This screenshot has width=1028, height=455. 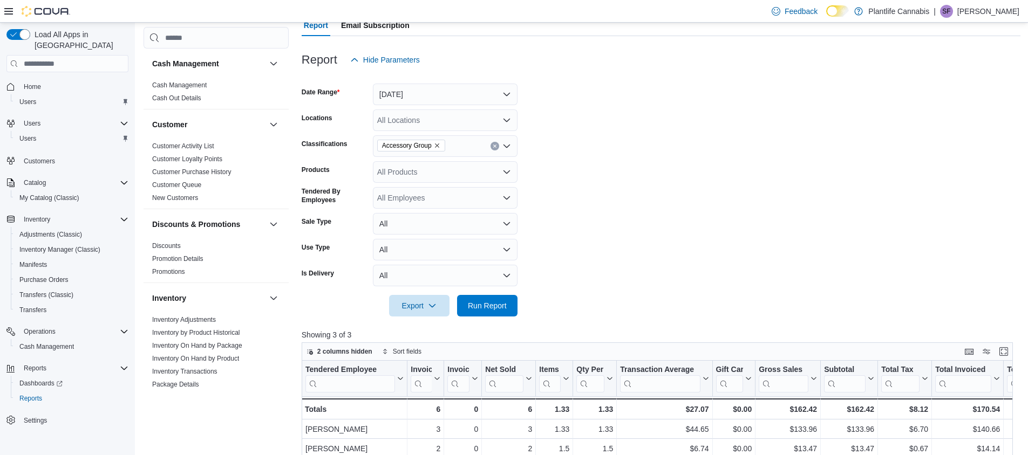 I want to click on a: Cash Management, so click(x=179, y=85).